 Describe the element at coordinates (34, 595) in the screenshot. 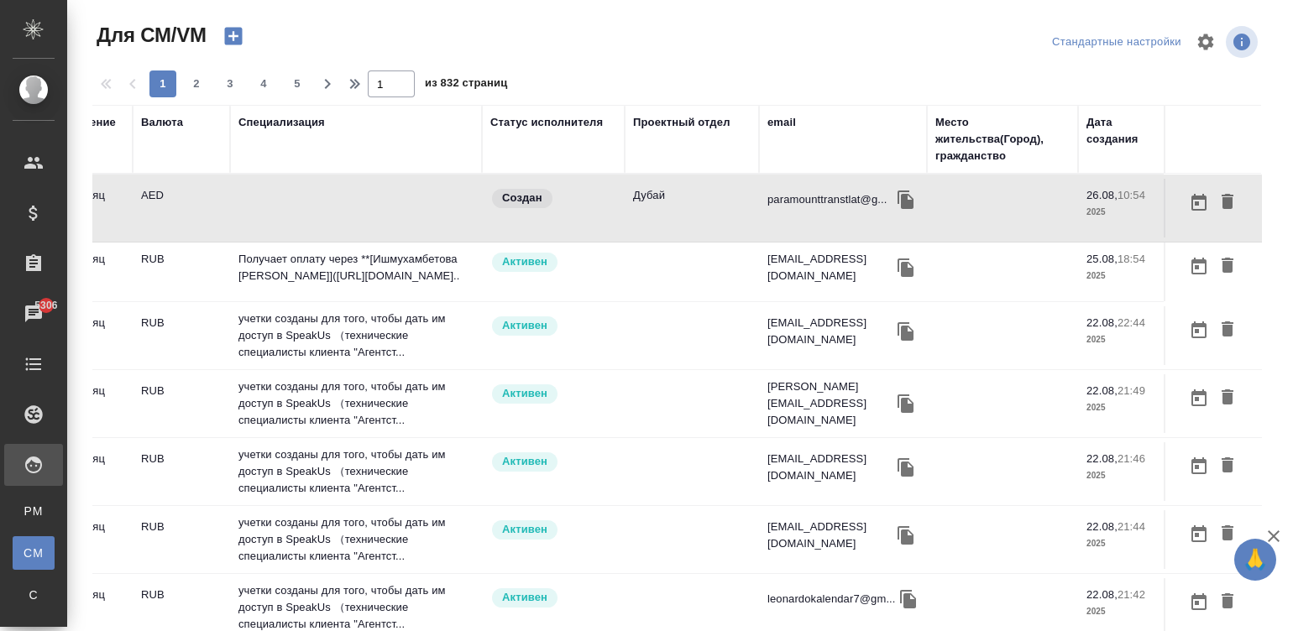

I see `span: С` at that location.